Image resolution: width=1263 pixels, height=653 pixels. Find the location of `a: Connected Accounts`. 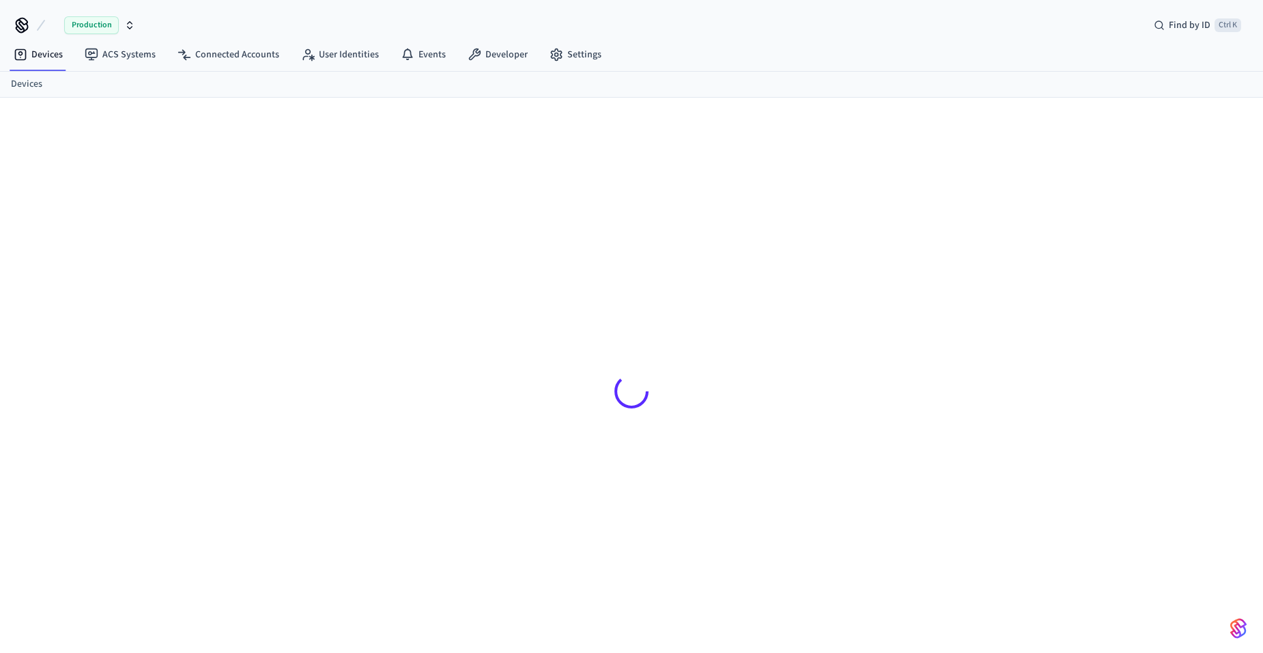

a: Connected Accounts is located at coordinates (228, 55).